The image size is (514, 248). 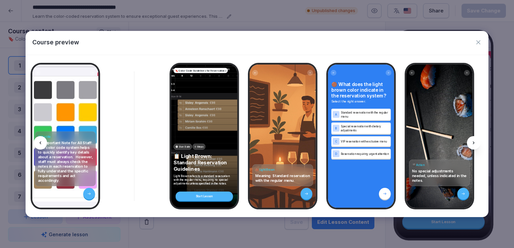 I want to click on h4: 🟤 Light Brown, so click(x=283, y=170).